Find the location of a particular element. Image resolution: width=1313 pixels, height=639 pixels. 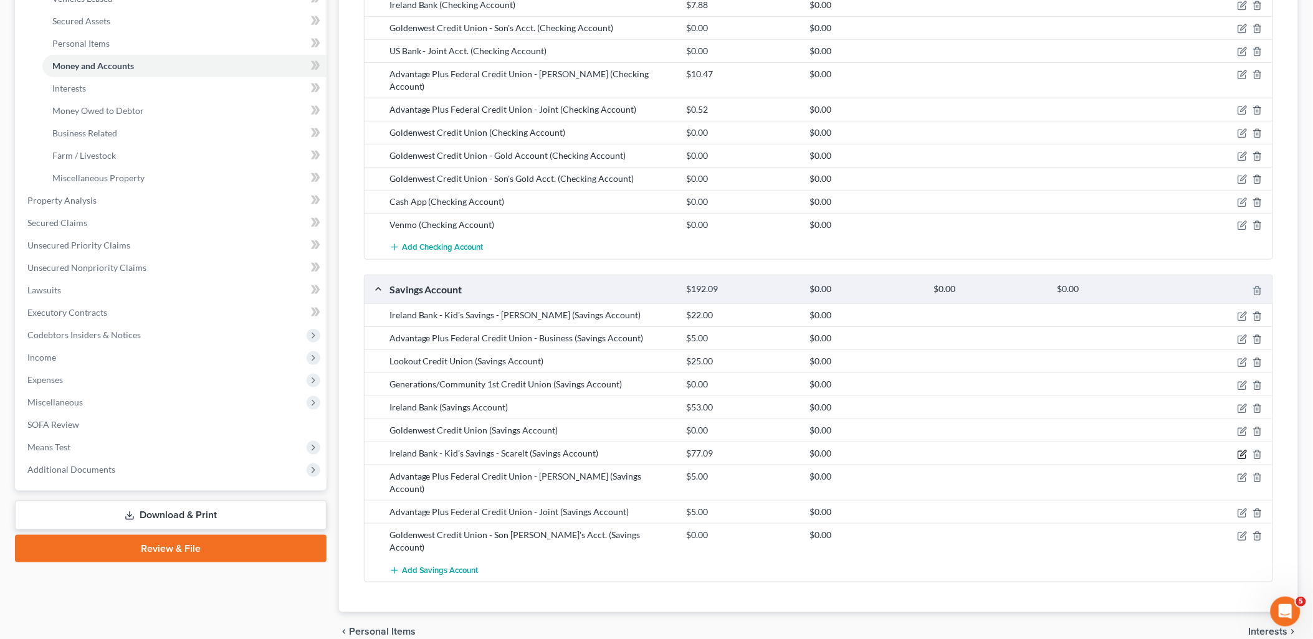

span: Farm / Livestock is located at coordinates (84, 155).